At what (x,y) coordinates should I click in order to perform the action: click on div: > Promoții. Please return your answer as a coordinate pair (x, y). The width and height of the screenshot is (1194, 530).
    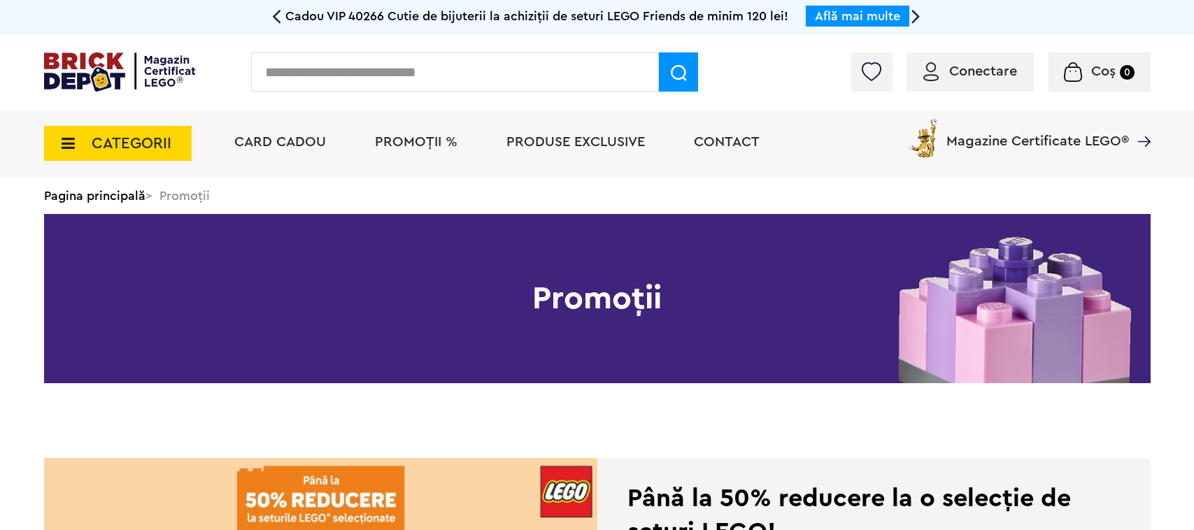
    Looking at the image, I should click on (597, 196).